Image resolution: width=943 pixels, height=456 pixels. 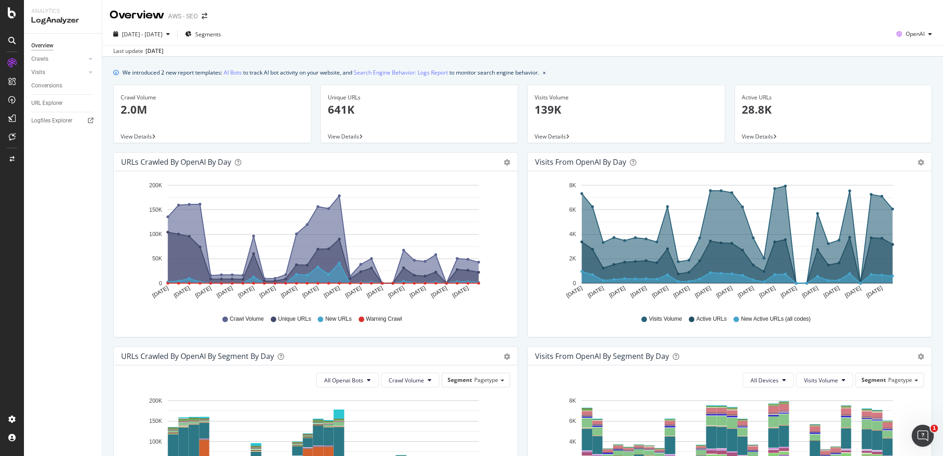 I want to click on text: 8K, so click(x=572, y=186).